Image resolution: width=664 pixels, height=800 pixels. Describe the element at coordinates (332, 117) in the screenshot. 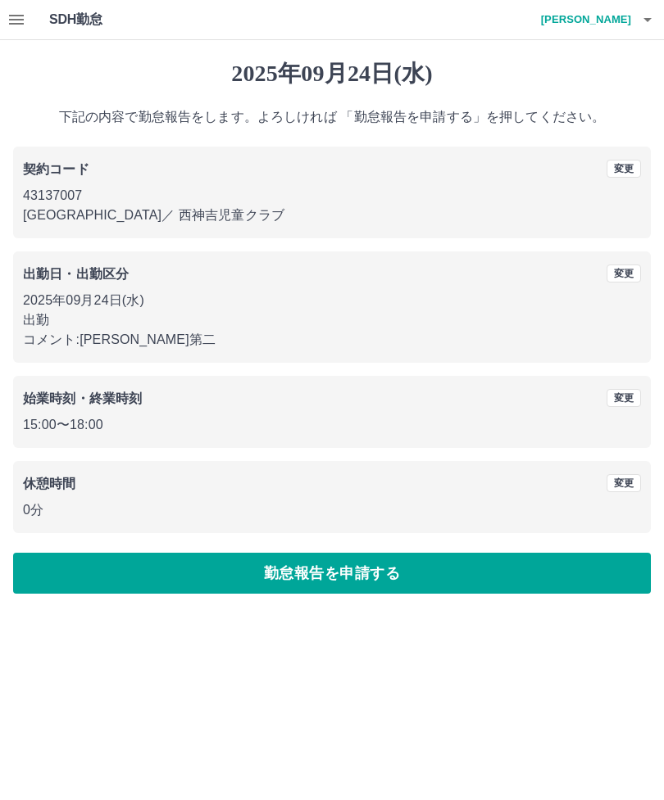

I see `p: 下記の内容で勤怠報告をします。よろしければ 「勤怠報告を申請する」を押してください。` at that location.